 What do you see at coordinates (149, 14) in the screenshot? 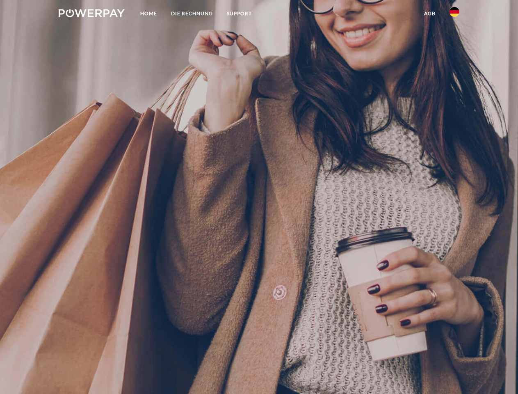
I see `a: Home` at bounding box center [149, 14].